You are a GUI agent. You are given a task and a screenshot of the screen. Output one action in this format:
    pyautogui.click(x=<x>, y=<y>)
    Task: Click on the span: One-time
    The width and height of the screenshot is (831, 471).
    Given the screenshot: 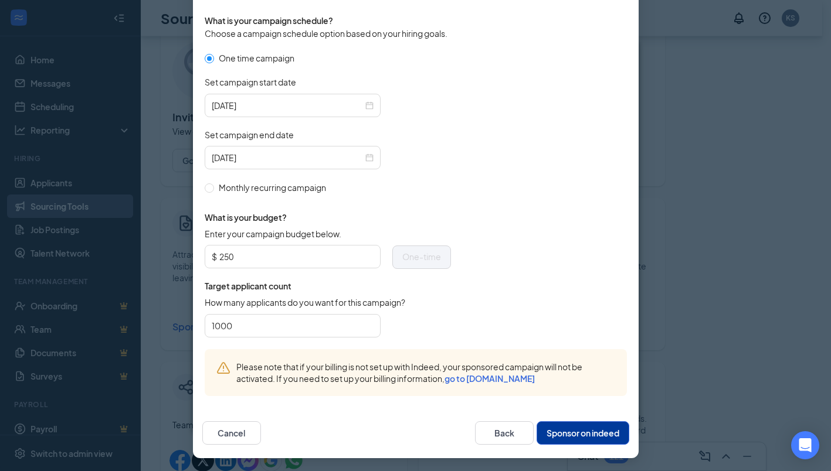 What is the action you would take?
    pyautogui.click(x=422, y=257)
    